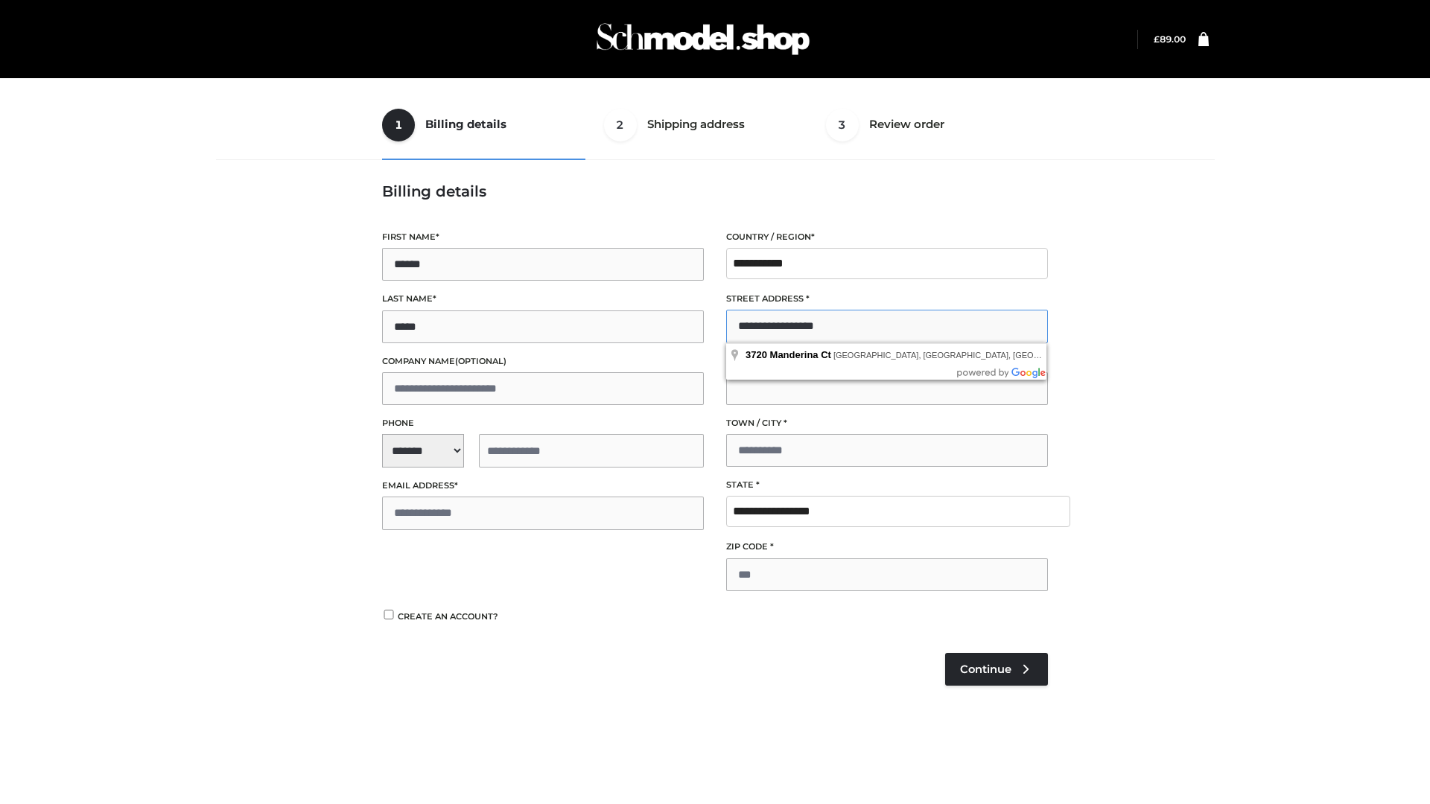 The height and width of the screenshot is (804, 1430). Describe the element at coordinates (997, 670) in the screenshot. I see `a: Continue` at that location.